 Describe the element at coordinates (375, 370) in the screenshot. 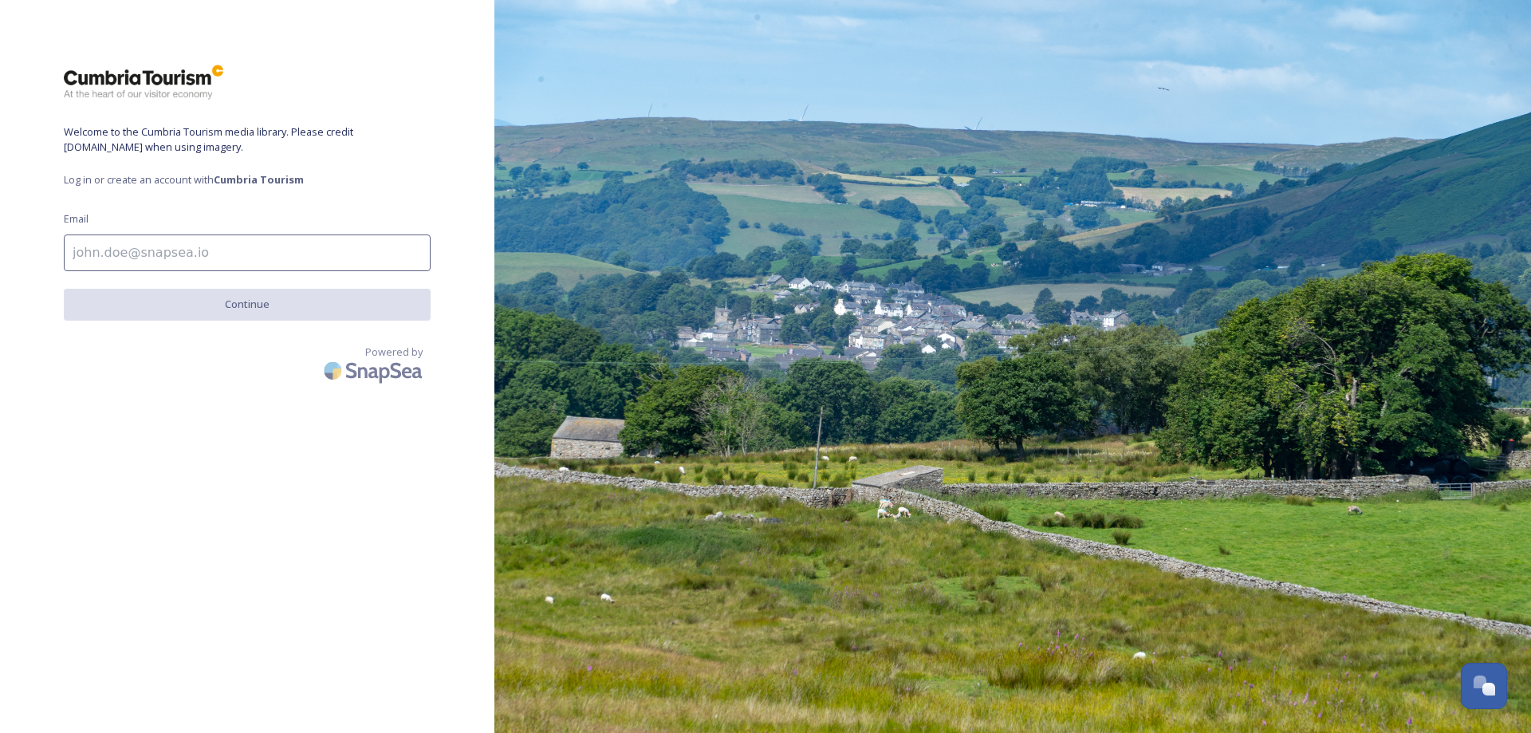

I see `img: SnapSea Logo` at that location.